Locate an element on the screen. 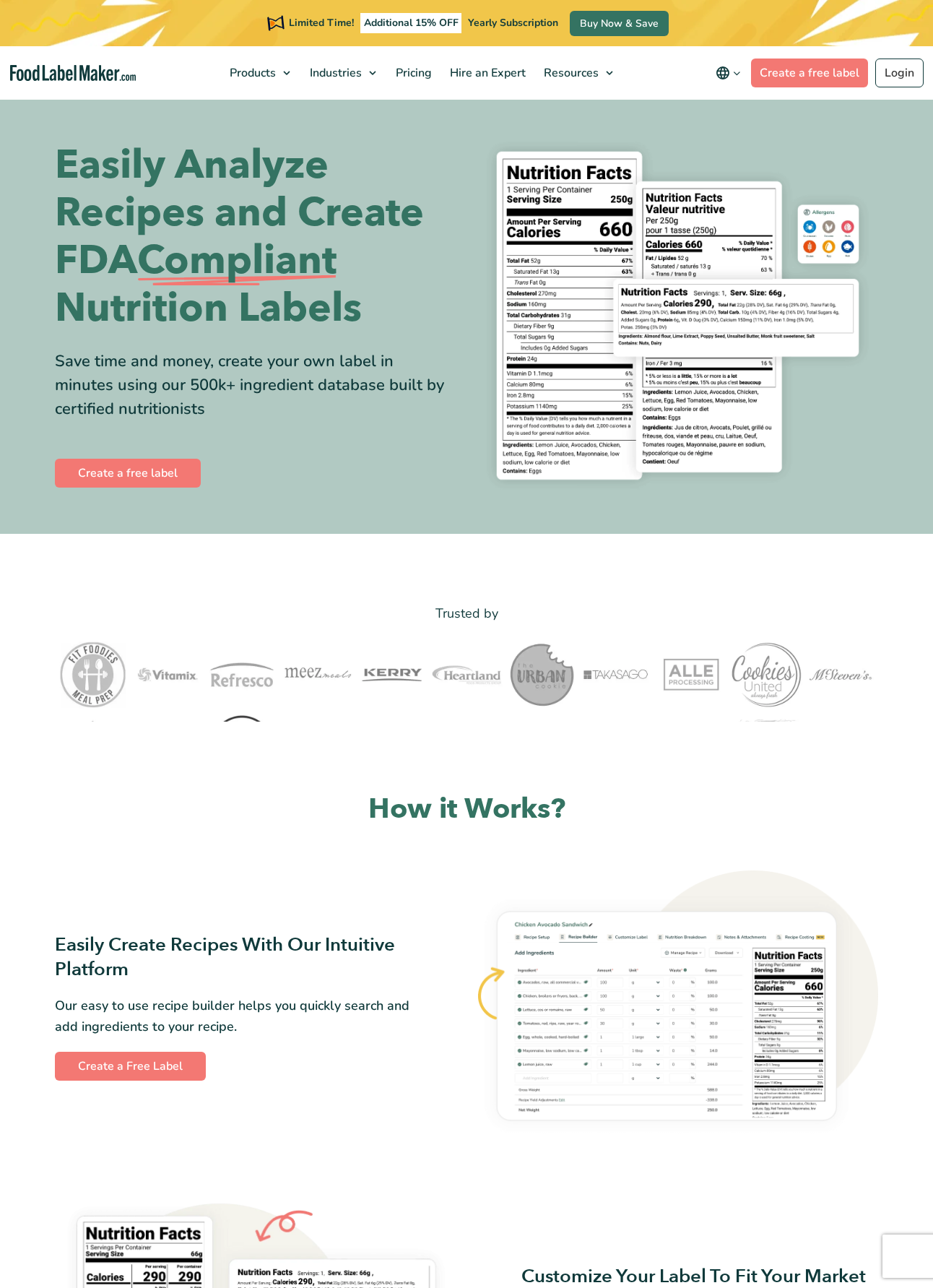 The height and width of the screenshot is (1288, 933). a: Products is located at coordinates (259, 73).